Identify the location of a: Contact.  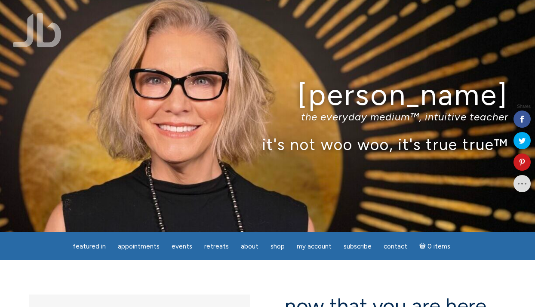
(395, 246).